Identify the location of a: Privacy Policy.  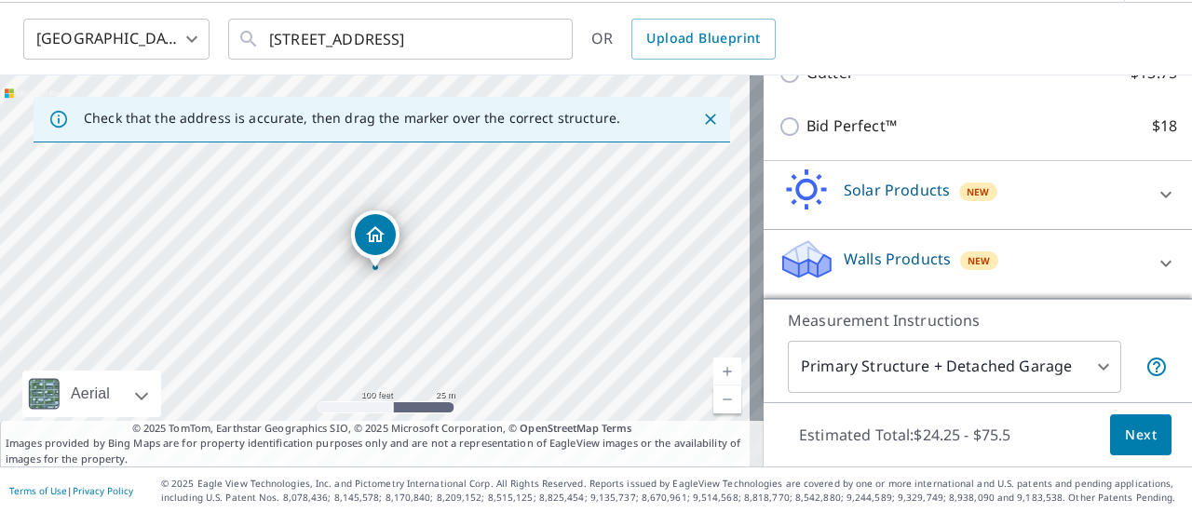
(102, 491).